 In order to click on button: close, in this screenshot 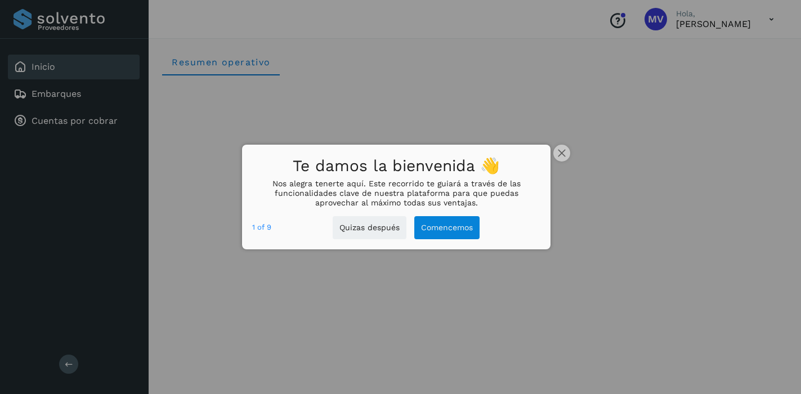, I will do `click(562, 153)`.